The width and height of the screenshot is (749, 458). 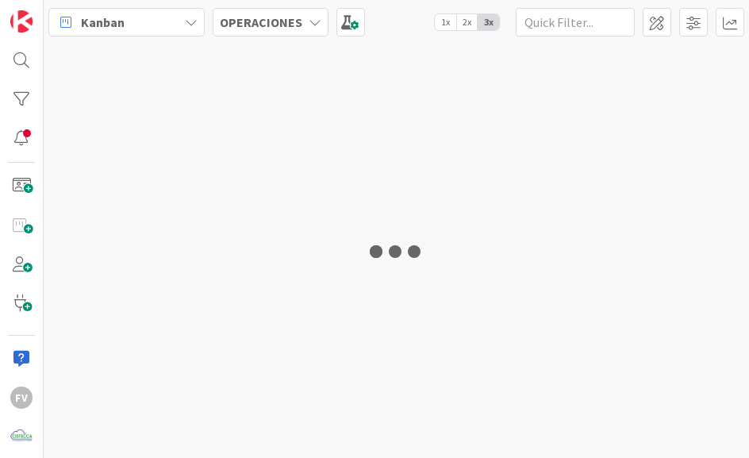 I want to click on div: FV, so click(x=21, y=397).